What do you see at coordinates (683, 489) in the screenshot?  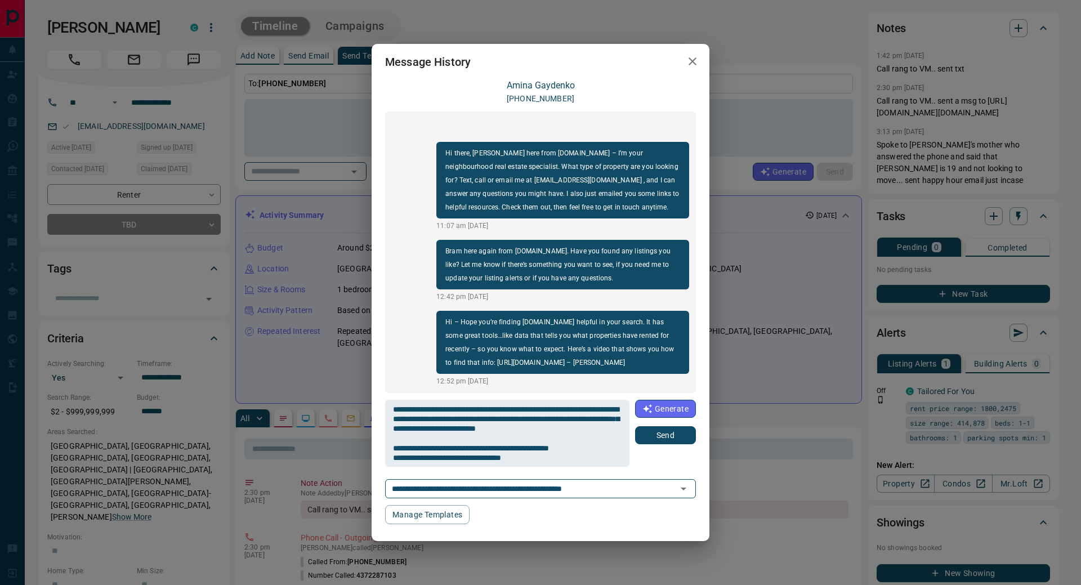 I see `button: Open` at bounding box center [683, 489].